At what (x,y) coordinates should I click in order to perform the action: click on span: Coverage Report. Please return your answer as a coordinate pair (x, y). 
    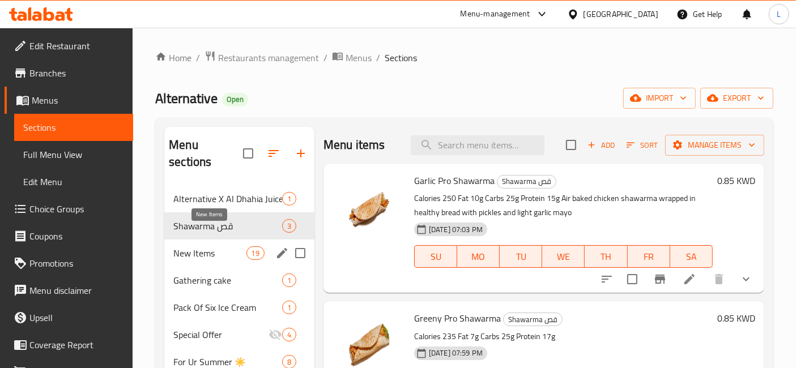
    Looking at the image, I should click on (77, 345).